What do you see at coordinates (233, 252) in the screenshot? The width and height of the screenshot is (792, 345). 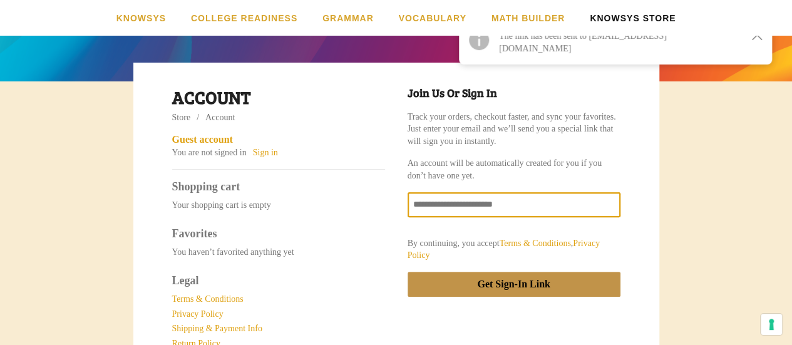 I see `div: You haven’t favorited anything yet` at bounding box center [233, 252].